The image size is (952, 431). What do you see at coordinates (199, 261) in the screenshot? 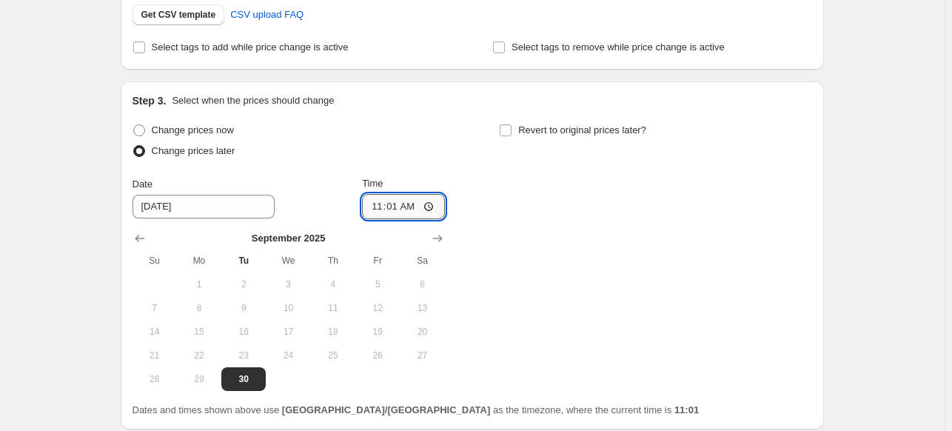
I see `span: Mo` at bounding box center [199, 261].